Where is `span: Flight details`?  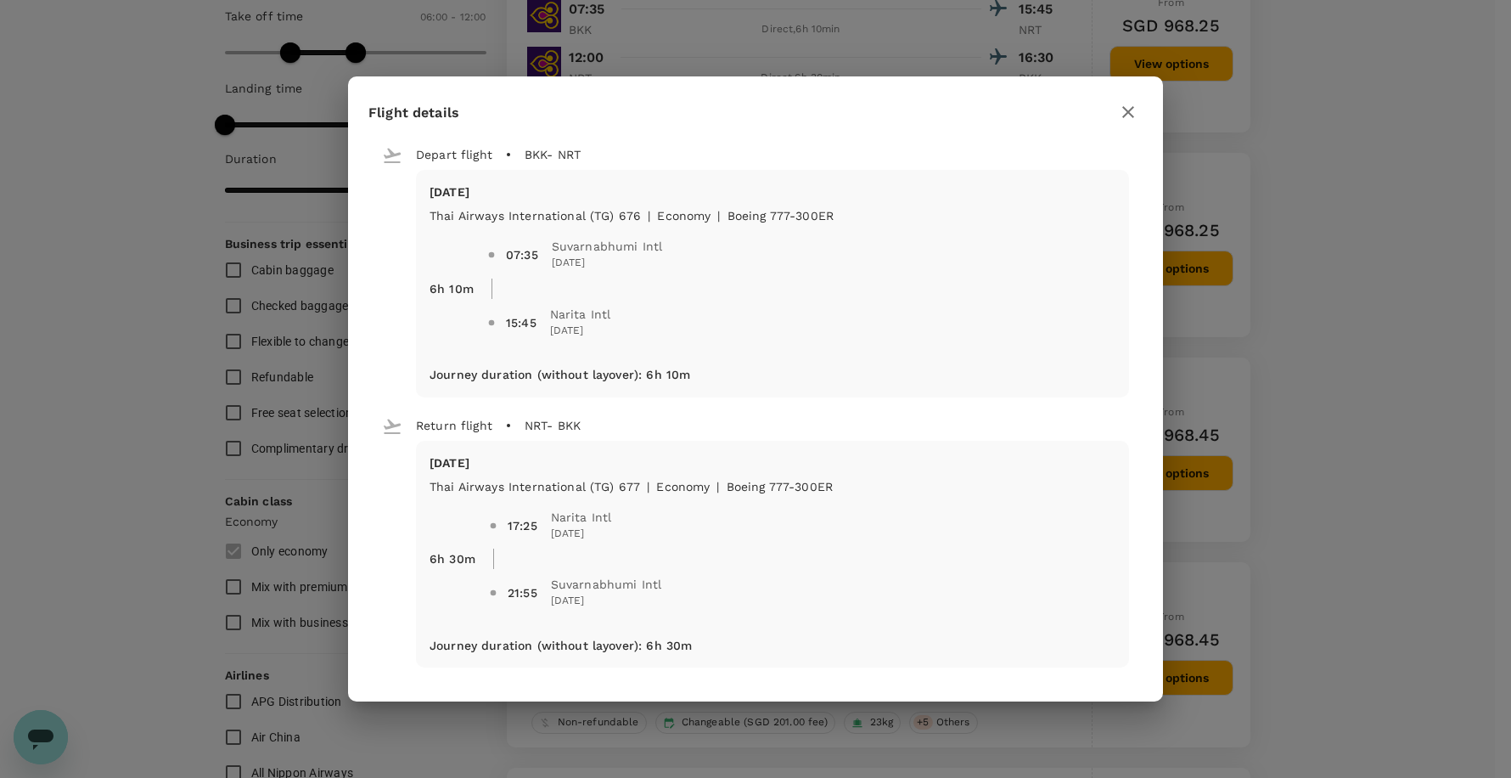 span: Flight details is located at coordinates (413, 112).